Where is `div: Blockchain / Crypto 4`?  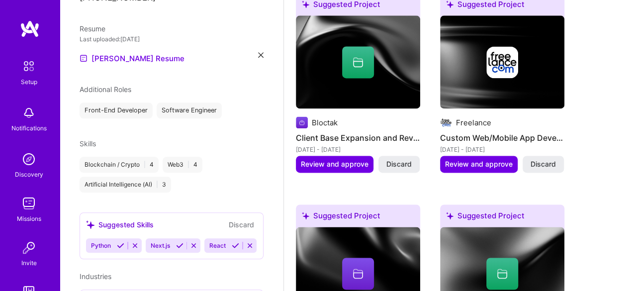 div: Blockchain / Crypto 4 is located at coordinates (119, 165).